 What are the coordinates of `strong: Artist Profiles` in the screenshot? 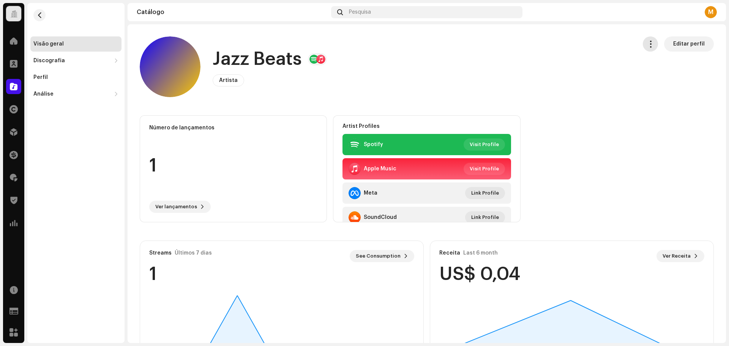 It's located at (361, 126).